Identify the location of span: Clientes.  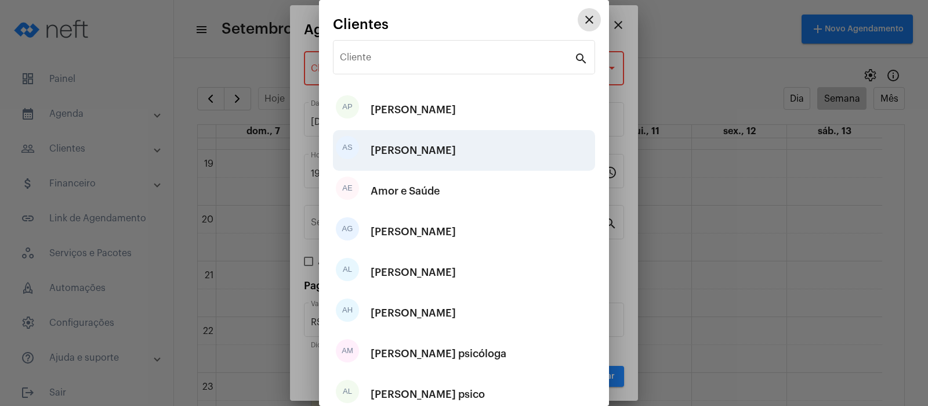
(361, 24).